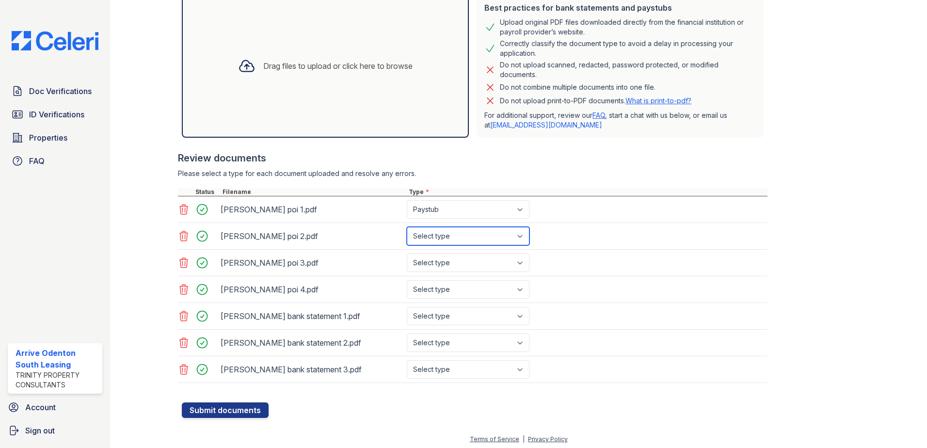  I want to click on a: Account, so click(55, 407).